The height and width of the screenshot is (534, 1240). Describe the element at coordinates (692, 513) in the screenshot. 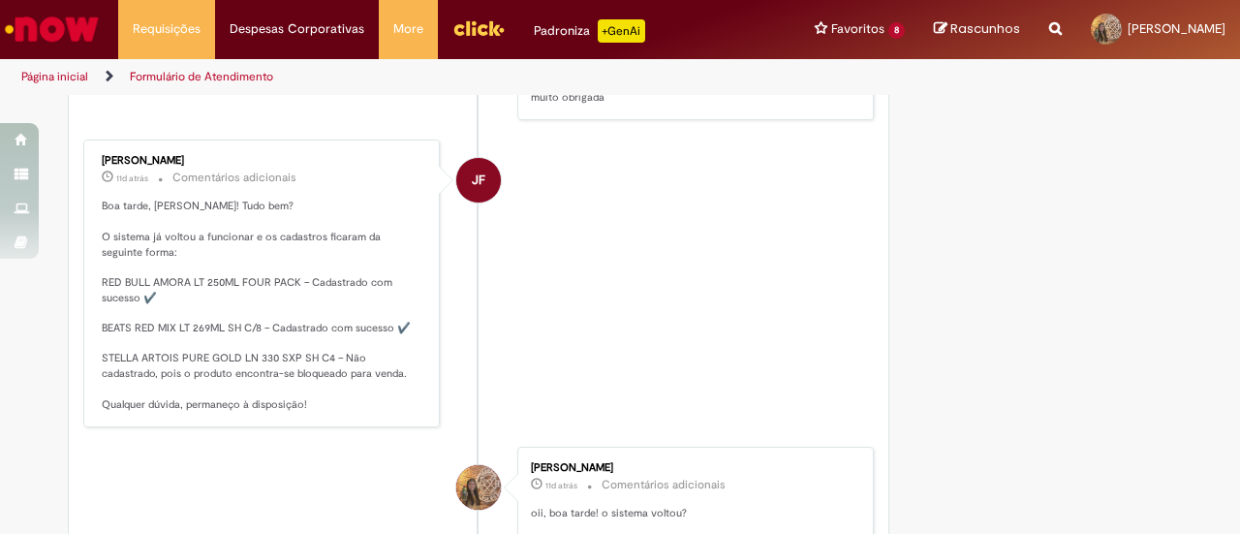

I see `p: oii, boa tarde! o sistema voltou?` at that location.